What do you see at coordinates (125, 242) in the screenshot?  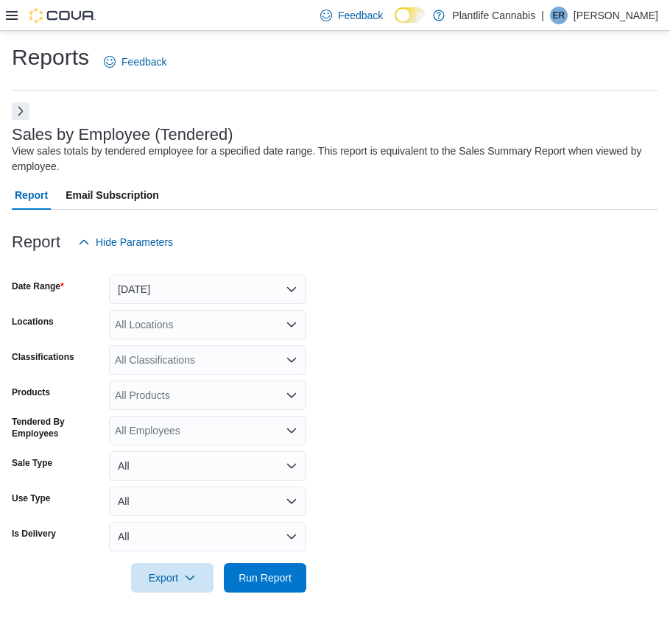 I see `button: Hide Parameters` at bounding box center [125, 242].